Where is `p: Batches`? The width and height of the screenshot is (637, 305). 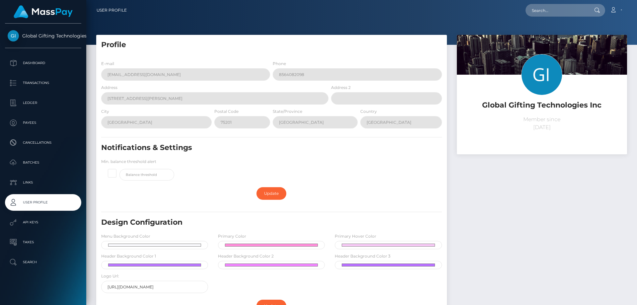 p: Batches is located at coordinates (43, 163).